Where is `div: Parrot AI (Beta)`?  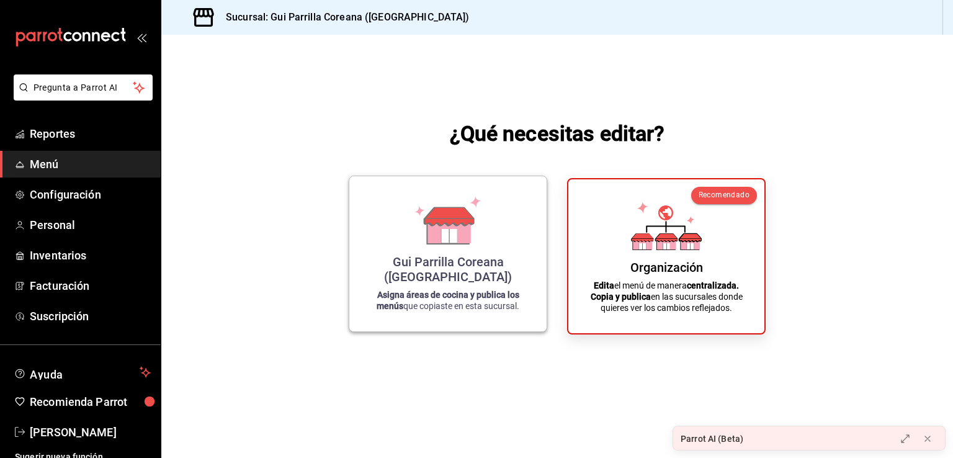 div: Parrot AI (Beta) is located at coordinates (712, 439).